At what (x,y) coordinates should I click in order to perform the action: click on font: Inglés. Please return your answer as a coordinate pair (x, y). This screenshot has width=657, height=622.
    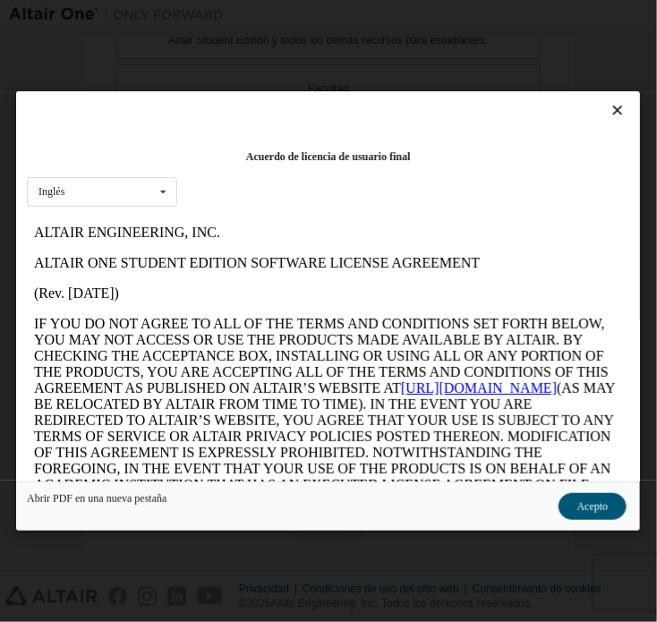
    Looking at the image, I should click on (51, 192).